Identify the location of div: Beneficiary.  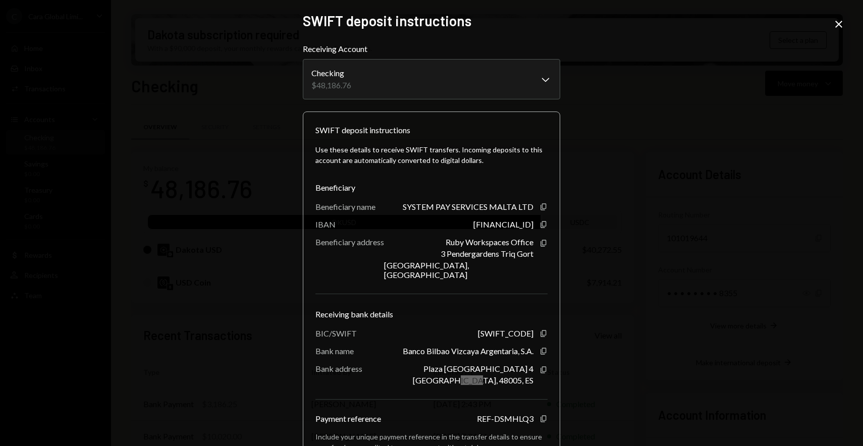
(431, 188).